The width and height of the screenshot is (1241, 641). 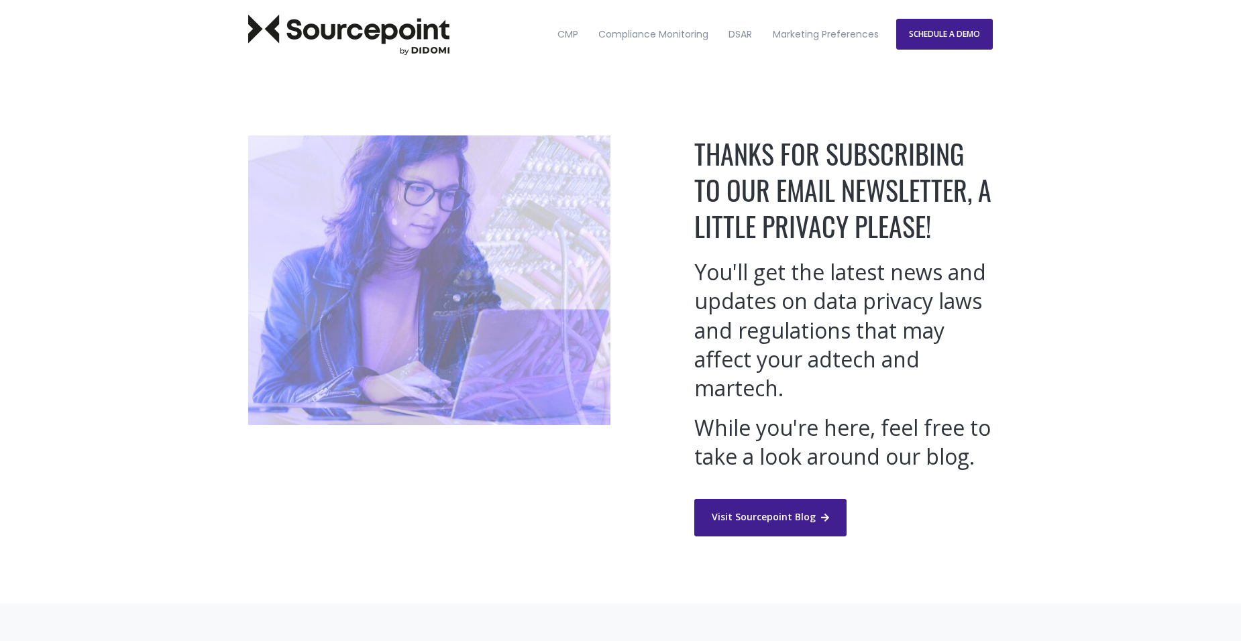 What do you see at coordinates (843, 442) in the screenshot?
I see `h2: While you're here, feel free to take a look around our blog.` at bounding box center [843, 442].